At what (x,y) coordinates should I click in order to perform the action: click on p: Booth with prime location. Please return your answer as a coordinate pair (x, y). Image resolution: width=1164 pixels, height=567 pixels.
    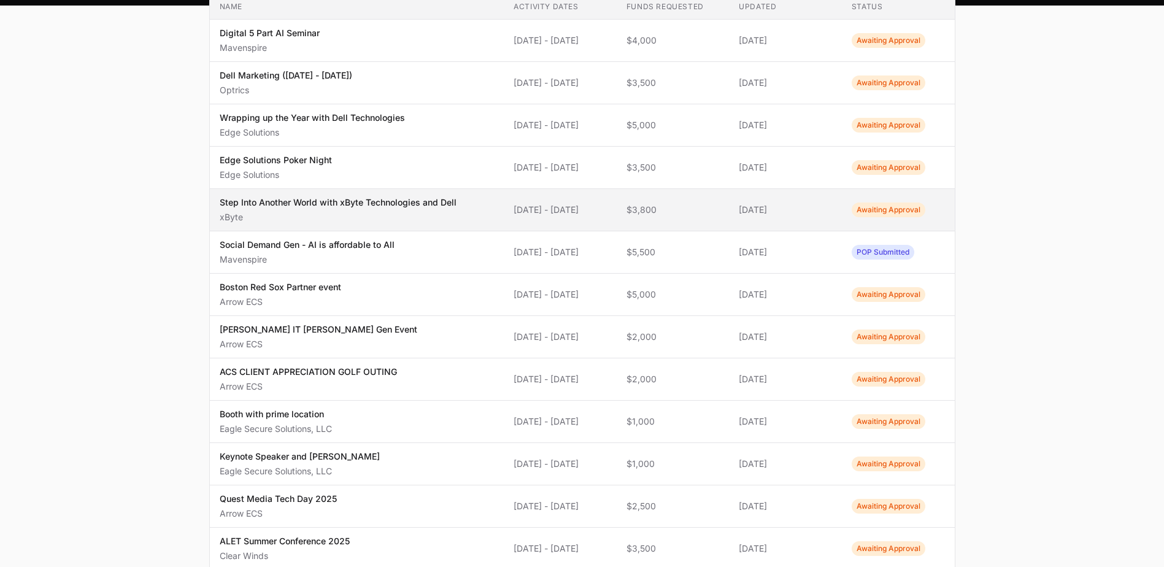
    Looking at the image, I should click on (275, 414).